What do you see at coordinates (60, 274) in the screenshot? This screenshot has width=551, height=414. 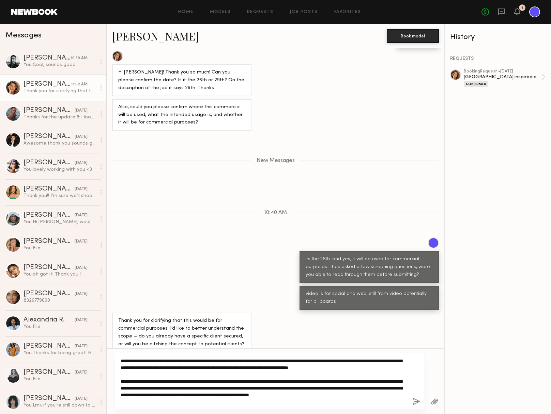 I see `div: You: oh got it! Thank you !` at bounding box center [60, 274].